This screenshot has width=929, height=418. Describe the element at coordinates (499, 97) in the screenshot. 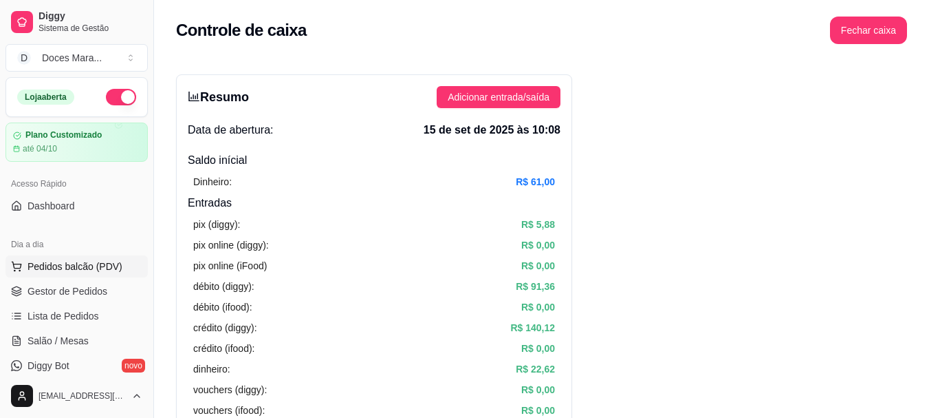

I see `span: Adicionar entrada/saída` at that location.